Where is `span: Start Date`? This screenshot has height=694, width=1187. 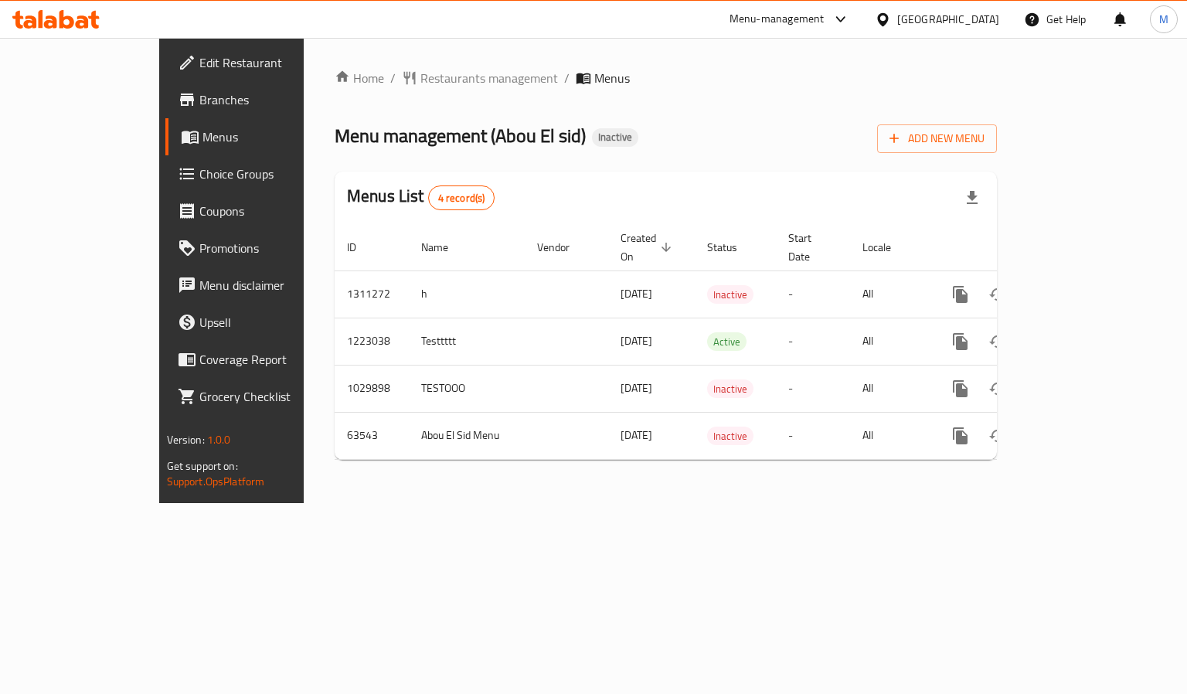
span: Start Date is located at coordinates (810, 247).